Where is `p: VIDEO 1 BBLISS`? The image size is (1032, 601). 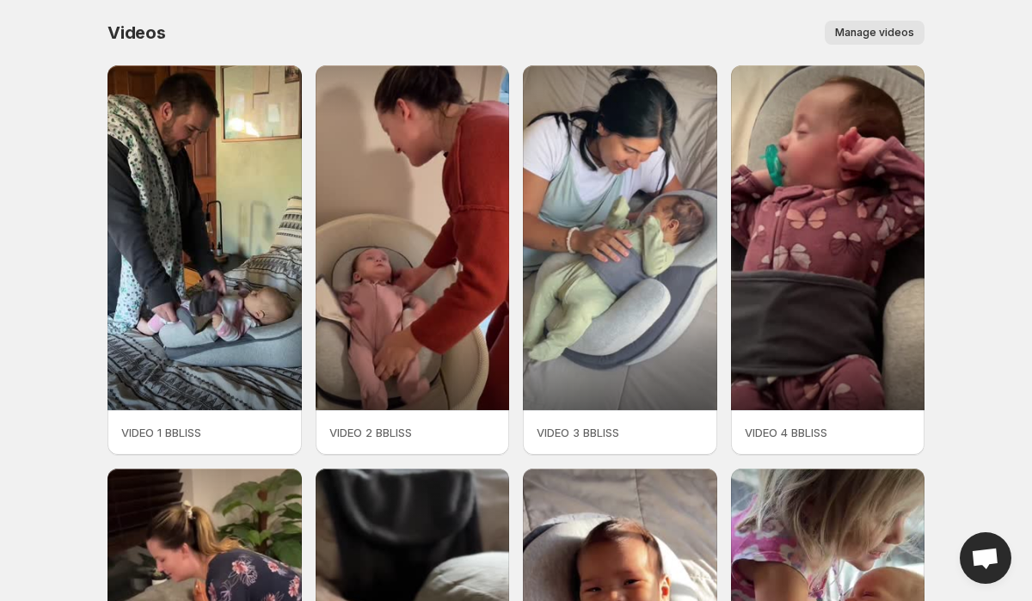
p: VIDEO 1 BBLISS is located at coordinates (205, 433).